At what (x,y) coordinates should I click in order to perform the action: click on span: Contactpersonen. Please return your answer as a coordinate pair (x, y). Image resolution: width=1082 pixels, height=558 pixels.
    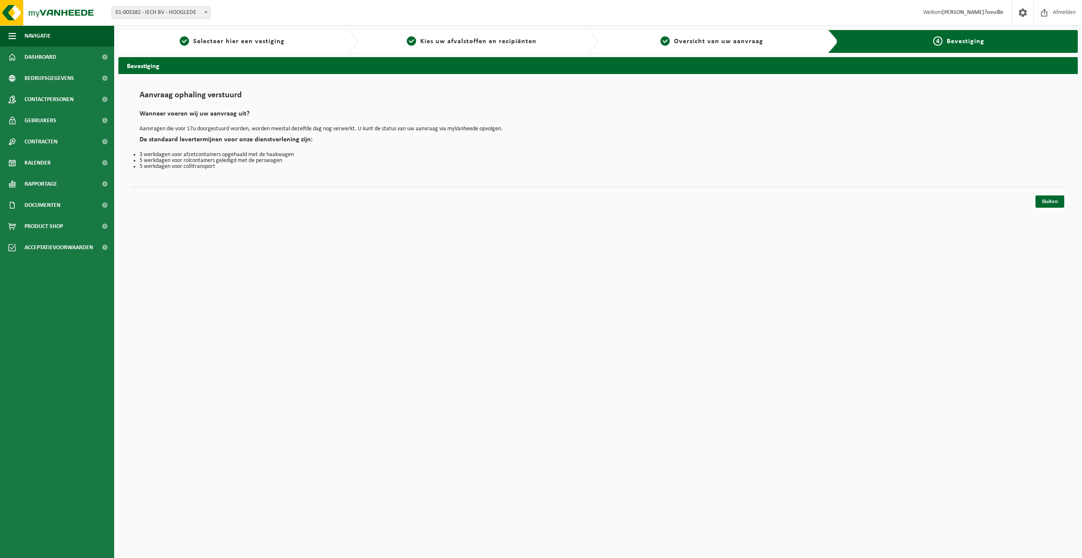
    Looking at the image, I should click on (49, 99).